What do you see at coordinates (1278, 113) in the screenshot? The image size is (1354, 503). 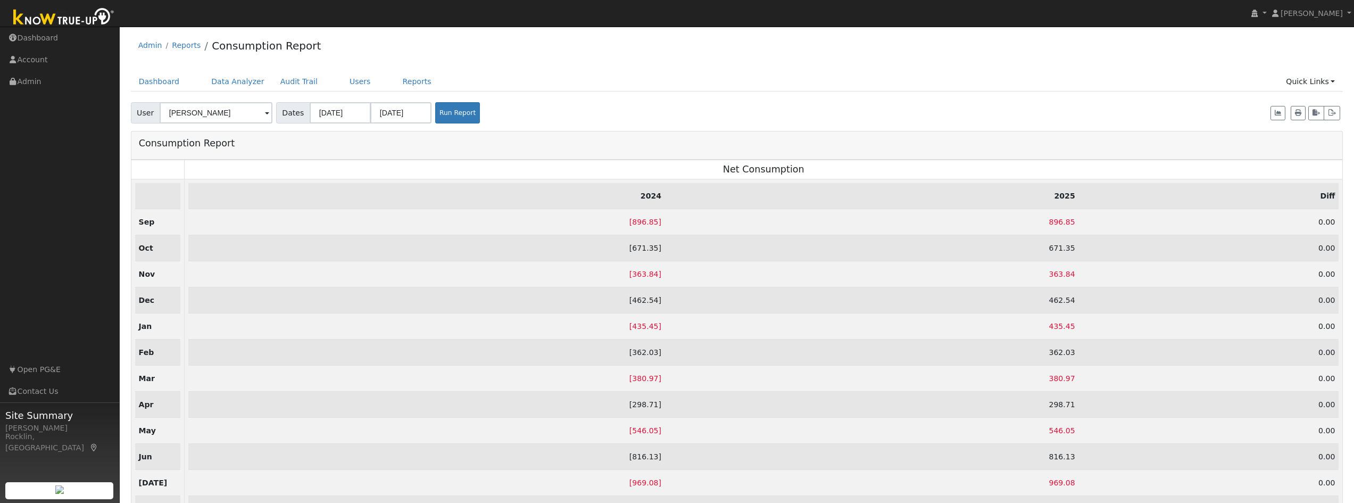 I see `button: Show Graph` at bounding box center [1278, 113].